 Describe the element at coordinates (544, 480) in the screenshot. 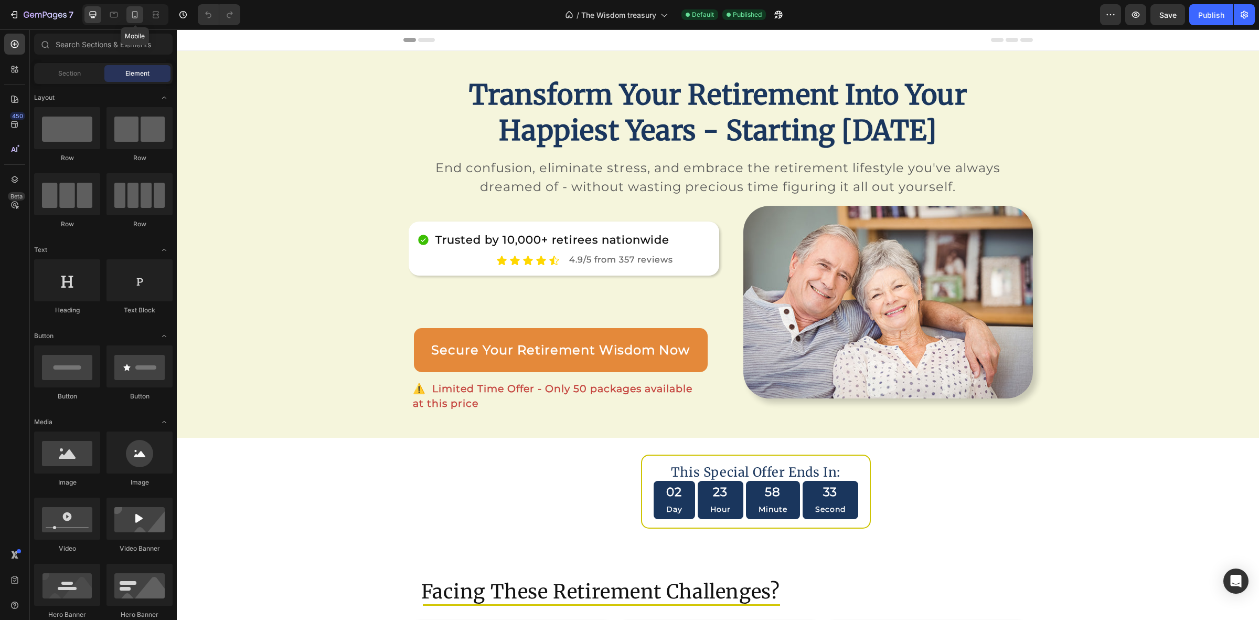

I see `p: Hour` at that location.